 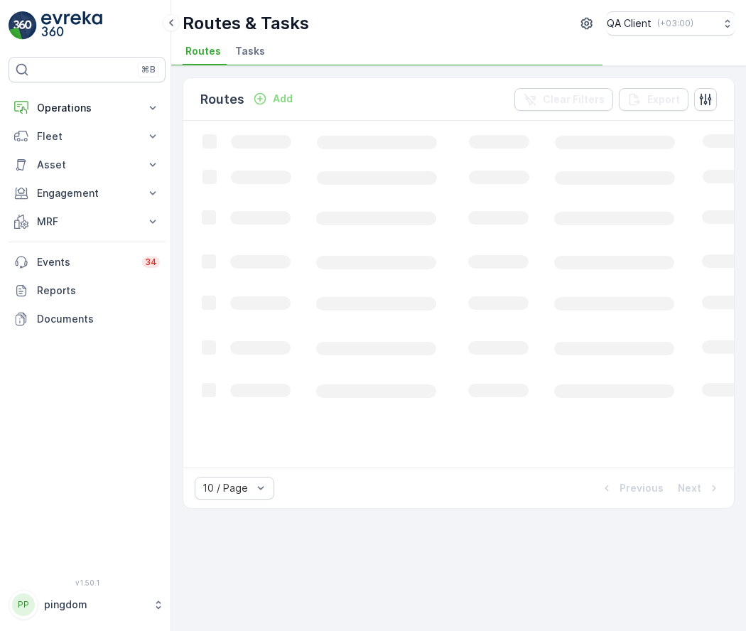 What do you see at coordinates (151, 262) in the screenshot?
I see `p: 34` at bounding box center [151, 262].